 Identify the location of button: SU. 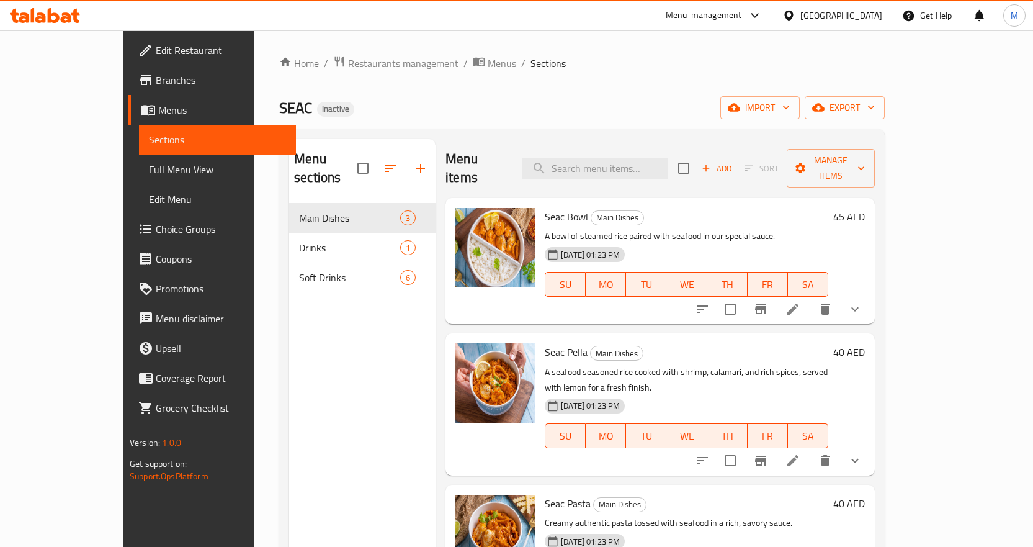
(565, 436).